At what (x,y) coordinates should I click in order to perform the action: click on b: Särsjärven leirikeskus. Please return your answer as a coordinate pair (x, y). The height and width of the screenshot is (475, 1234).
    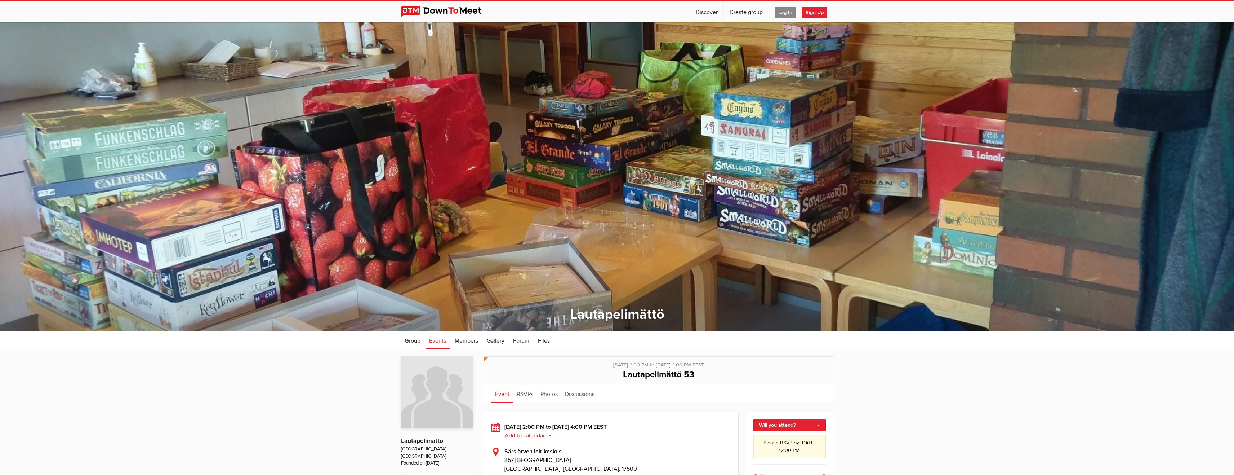
    Looking at the image, I should click on (533, 451).